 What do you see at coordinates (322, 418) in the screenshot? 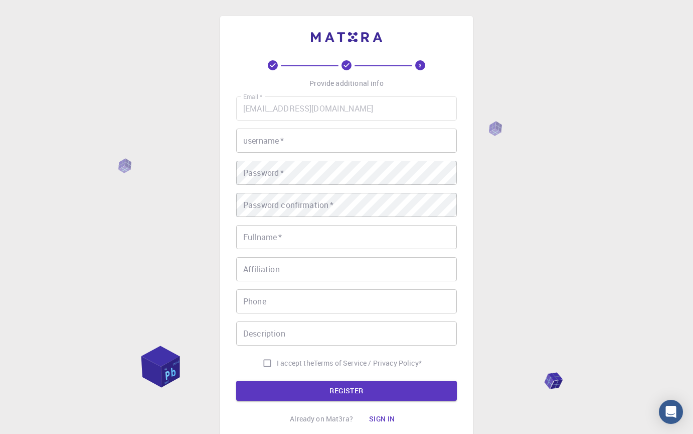
I see `p: Already on Mat3ra?` at bounding box center [322, 418].